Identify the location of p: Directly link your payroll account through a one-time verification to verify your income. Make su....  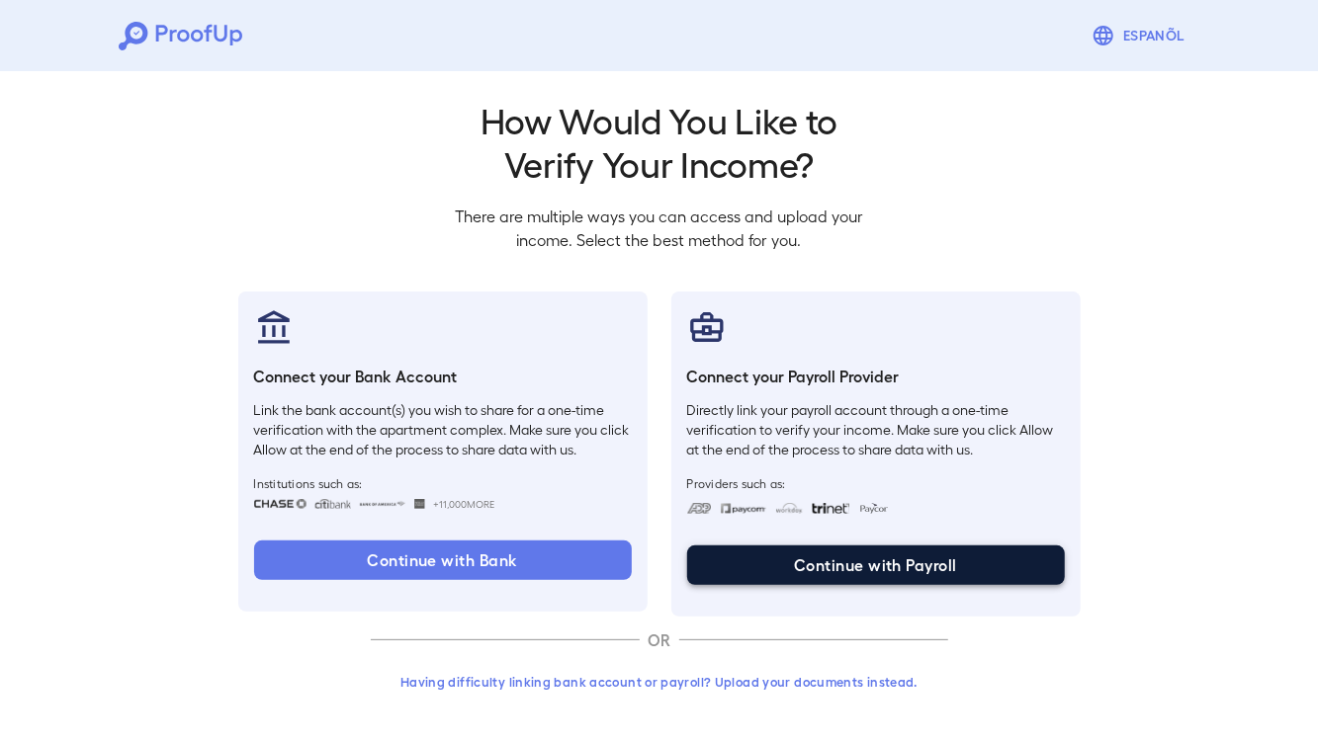
(876, 430).